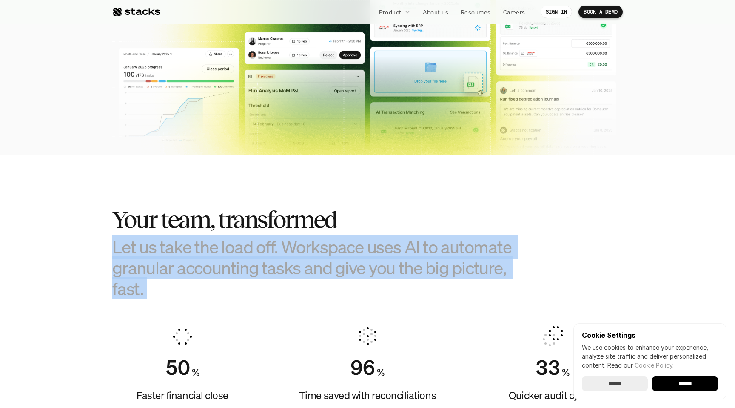  What do you see at coordinates (363, 367) in the screenshot?
I see `div: Counter ends at 96` at bounding box center [363, 367].